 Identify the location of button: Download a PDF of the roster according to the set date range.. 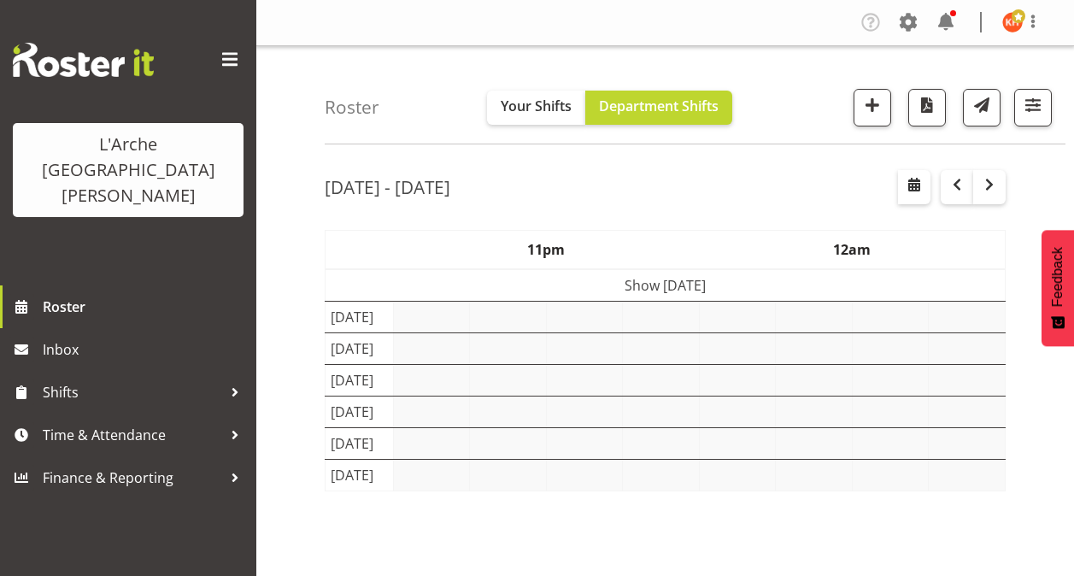
(927, 108).